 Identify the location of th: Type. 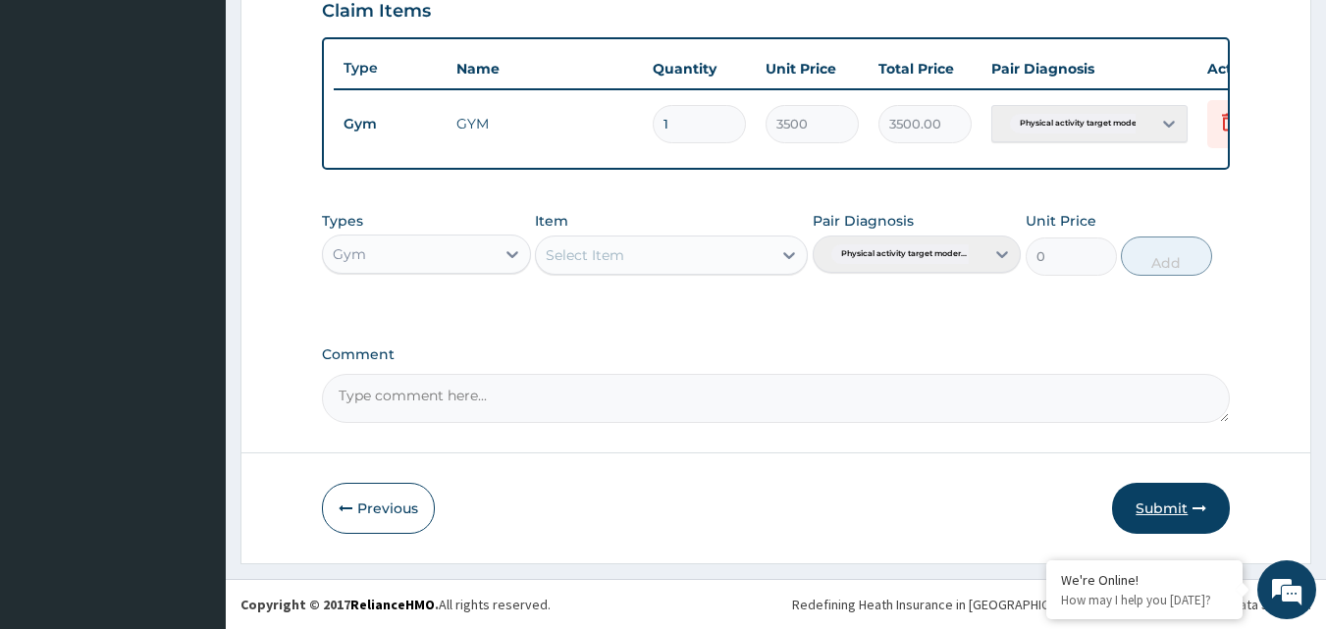
(390, 68).